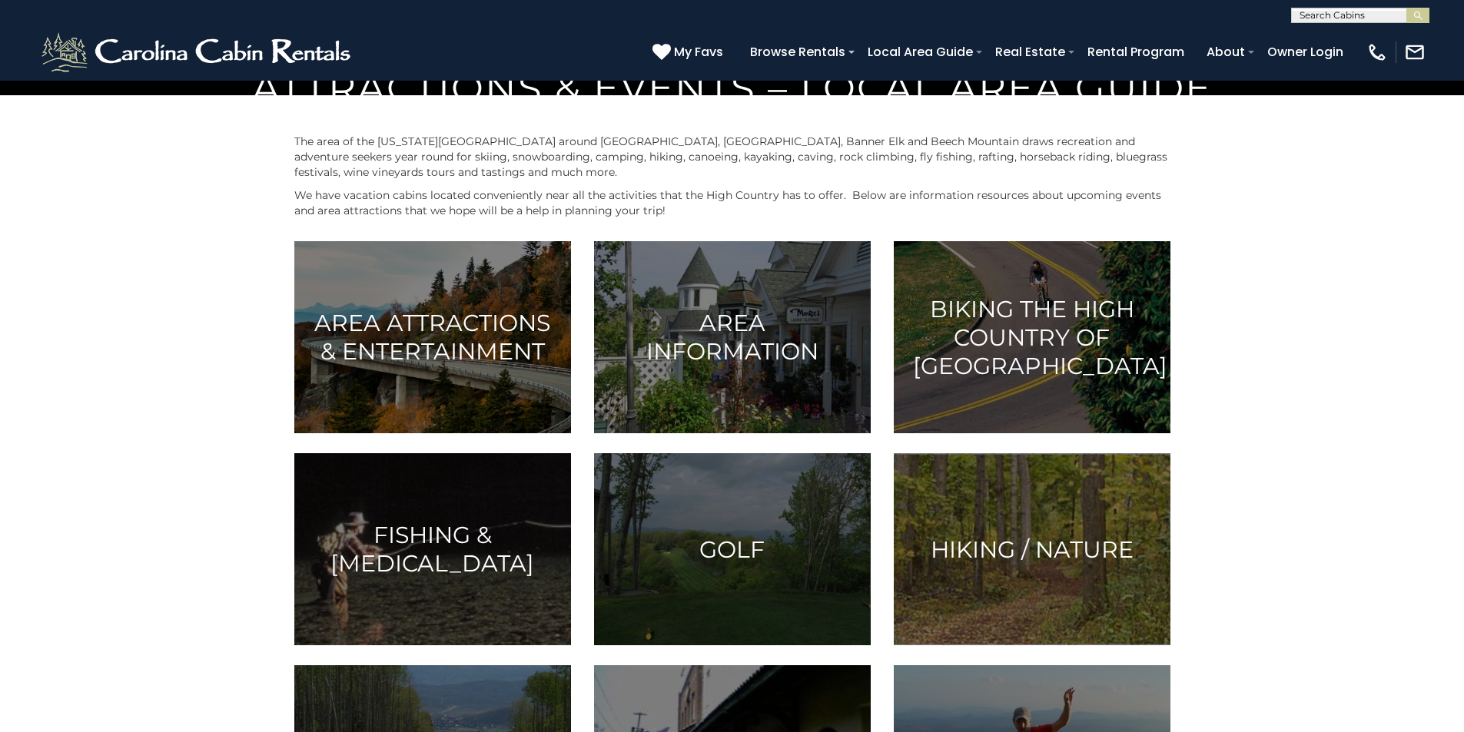 The height and width of the screenshot is (732, 1464). I want to click on a: Real Estate, so click(1030, 51).